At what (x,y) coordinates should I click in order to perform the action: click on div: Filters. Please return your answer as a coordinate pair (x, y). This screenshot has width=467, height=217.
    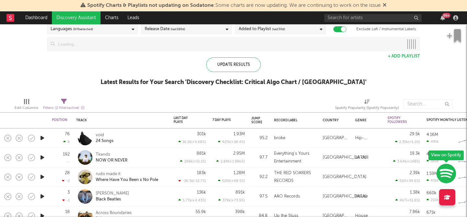
    Looking at the image, I should click on (64, 108).